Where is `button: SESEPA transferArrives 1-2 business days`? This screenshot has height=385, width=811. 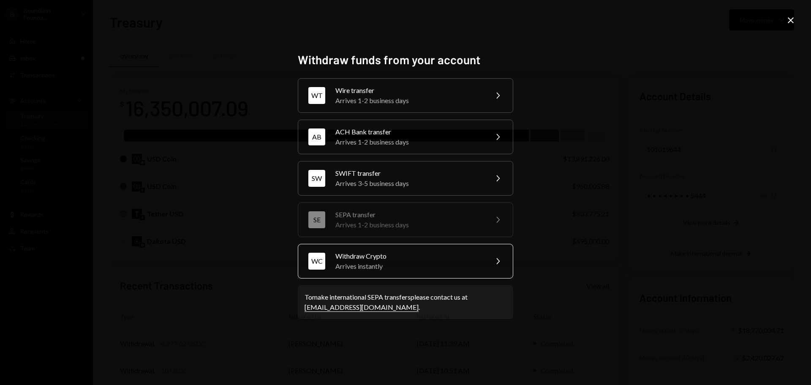
button: SESEPA transferArrives 1-2 business days is located at coordinates (405, 220).